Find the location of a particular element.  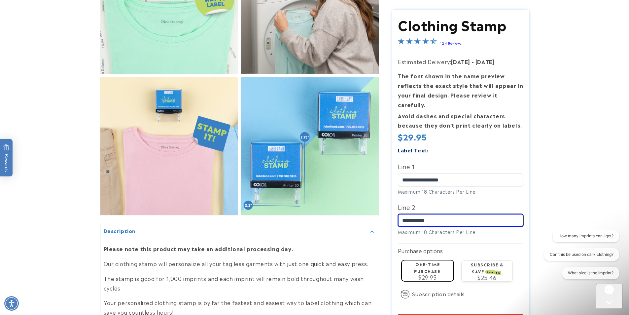

h1: Clothing Stamp is located at coordinates (460, 24).